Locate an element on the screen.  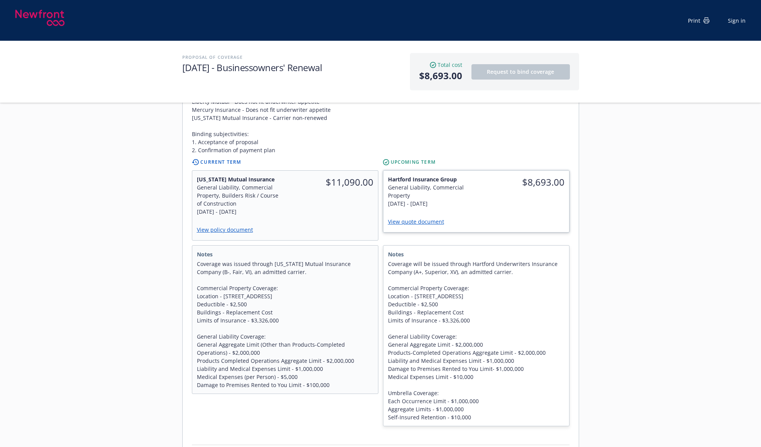
div: Print is located at coordinates (699, 20).